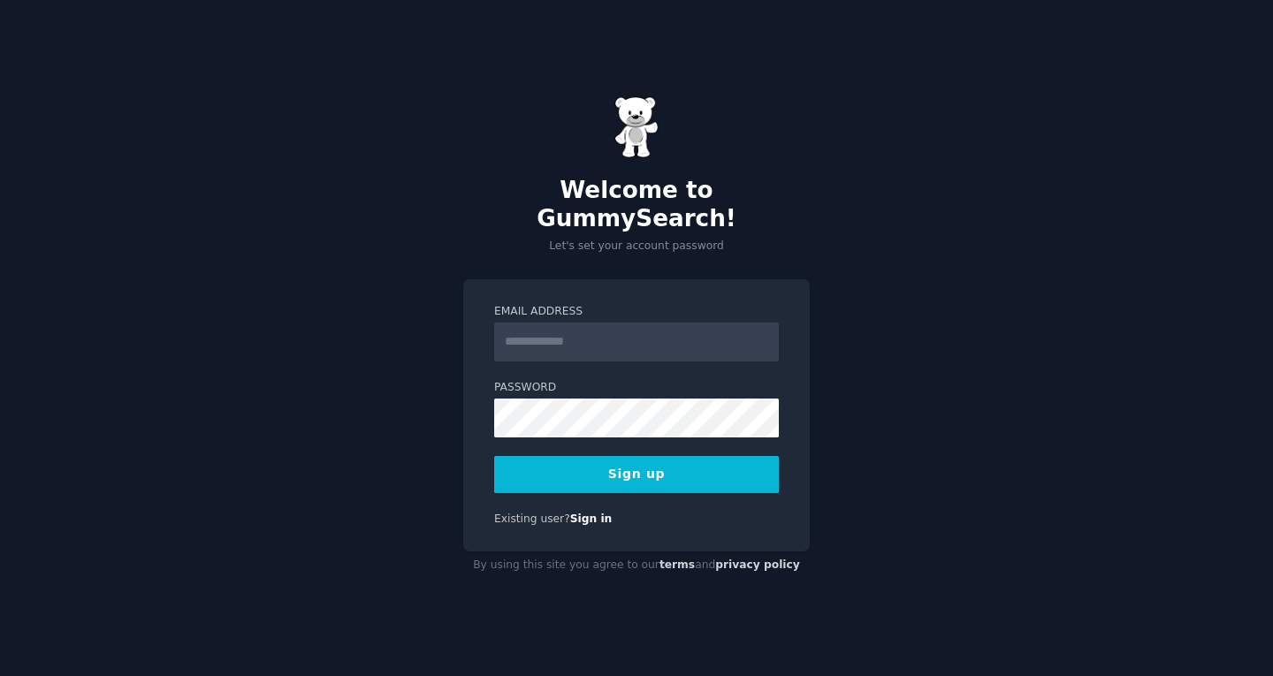  I want to click on h2: Welcome to GummySearch!, so click(637, 204).